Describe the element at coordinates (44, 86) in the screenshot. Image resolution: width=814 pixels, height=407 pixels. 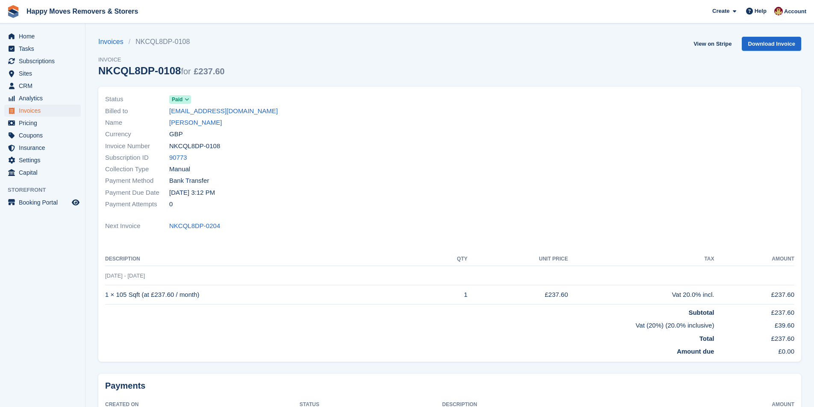
I see `span: CRM` at that location.